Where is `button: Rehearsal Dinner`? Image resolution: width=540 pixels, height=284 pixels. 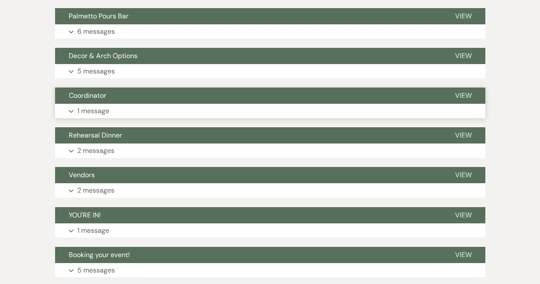 button: Rehearsal Dinner is located at coordinates (248, 135).